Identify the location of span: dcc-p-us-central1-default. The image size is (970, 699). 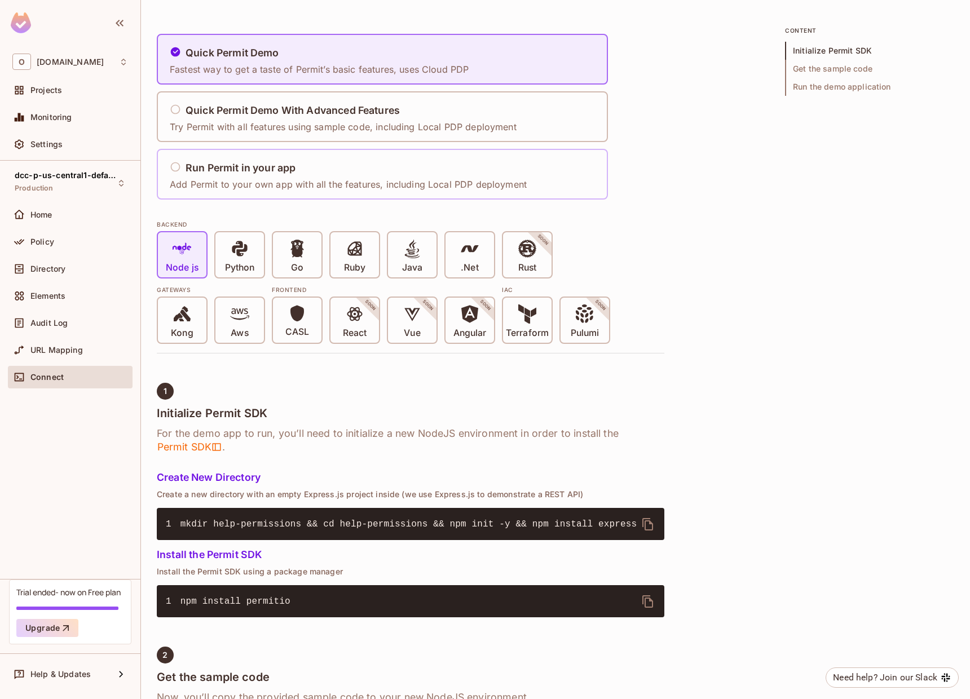
(65, 175).